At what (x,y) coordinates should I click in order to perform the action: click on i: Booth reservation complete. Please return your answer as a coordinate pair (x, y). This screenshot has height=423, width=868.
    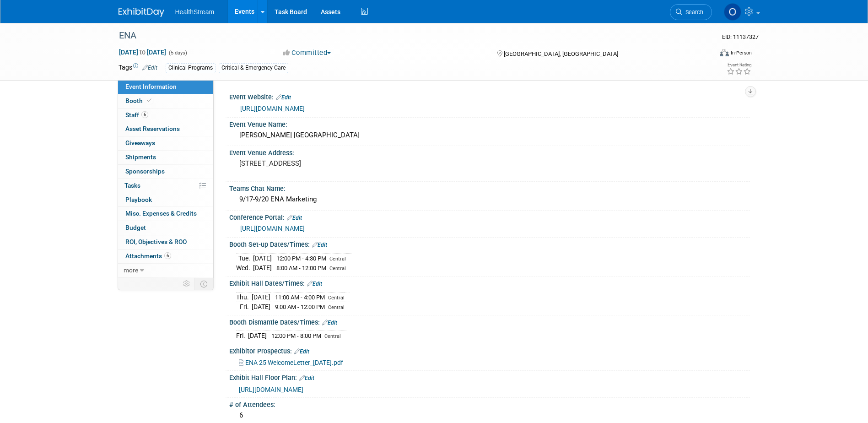
    Looking at the image, I should click on (149, 100).